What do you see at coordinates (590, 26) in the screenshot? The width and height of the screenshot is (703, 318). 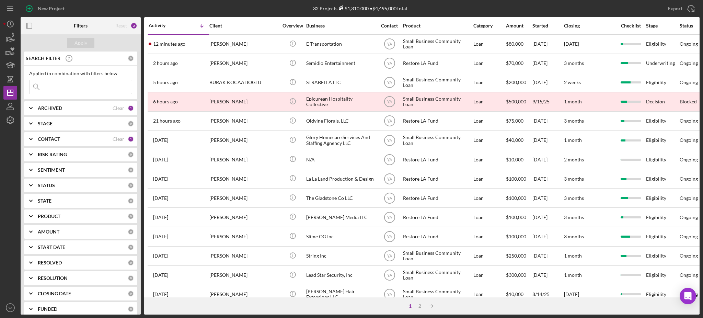 I see `div: Closing` at bounding box center [590, 26].